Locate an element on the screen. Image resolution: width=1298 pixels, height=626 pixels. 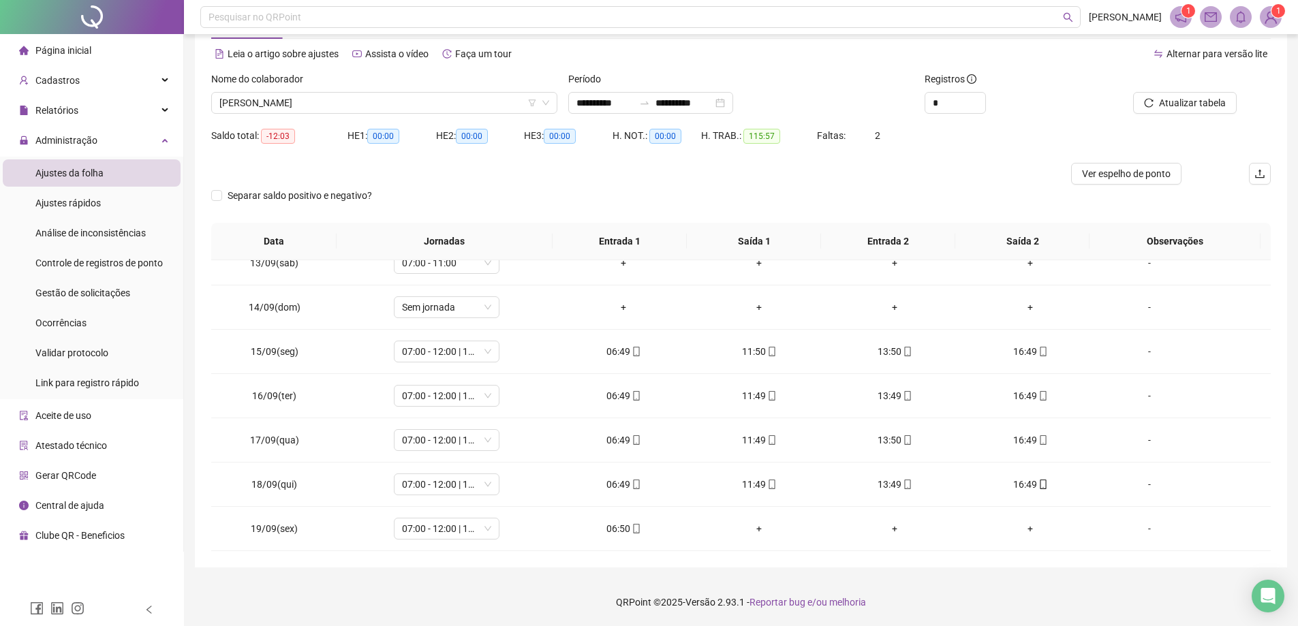
span: file-text is located at coordinates (219, 54).